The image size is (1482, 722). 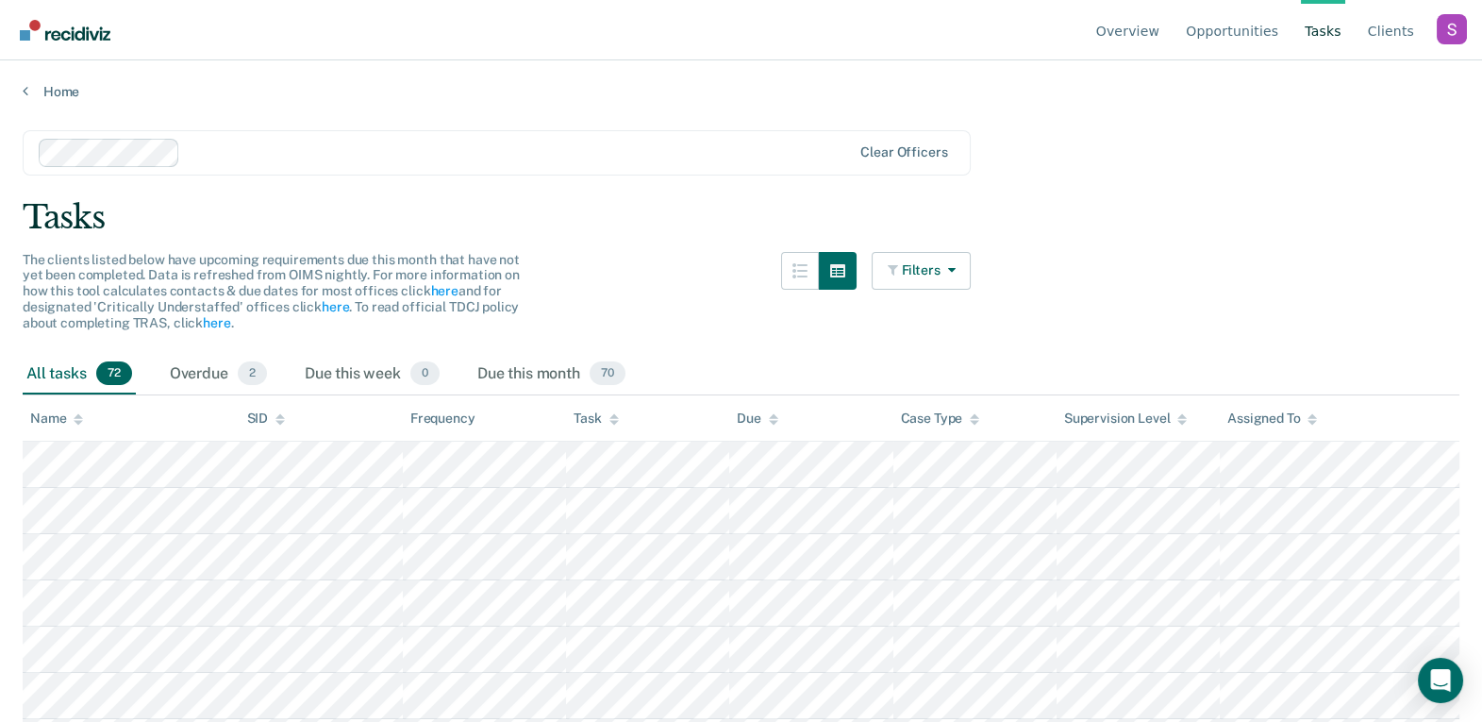 I want to click on button: Profile dropdown button, so click(x=1452, y=29).